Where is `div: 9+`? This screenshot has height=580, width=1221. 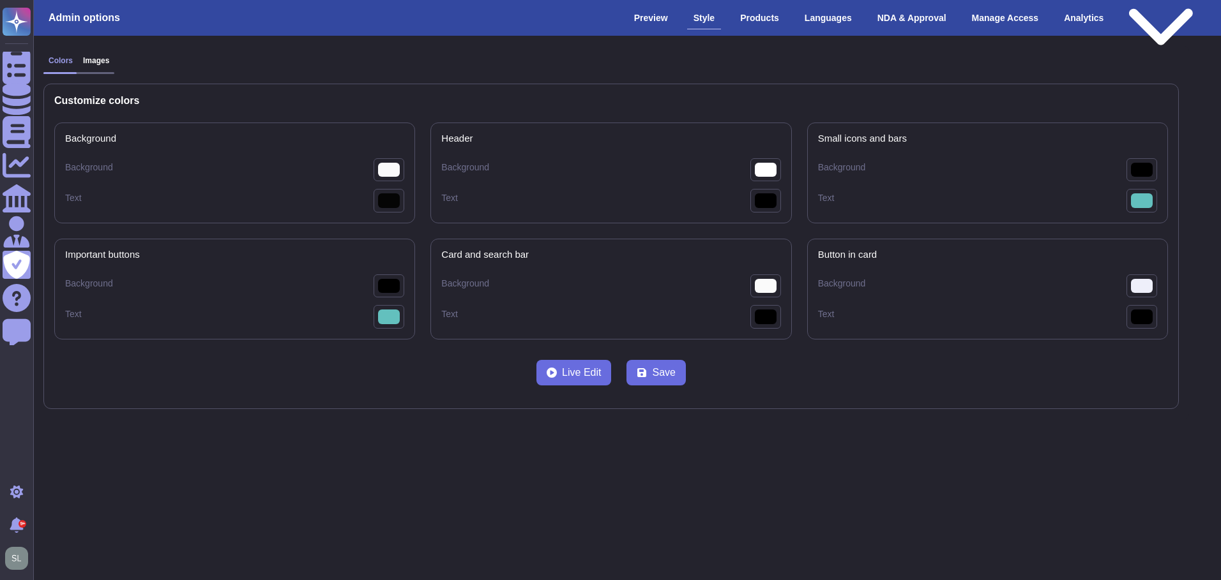 div: 9+ is located at coordinates (22, 524).